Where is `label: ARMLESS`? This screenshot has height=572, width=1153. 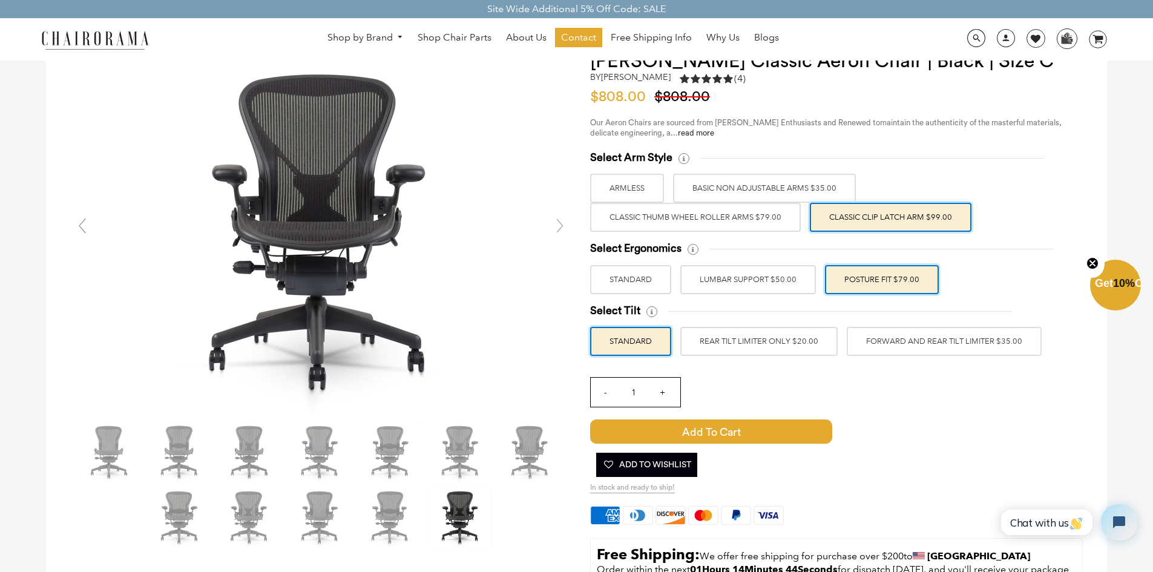
label: ARMLESS is located at coordinates (627, 188).